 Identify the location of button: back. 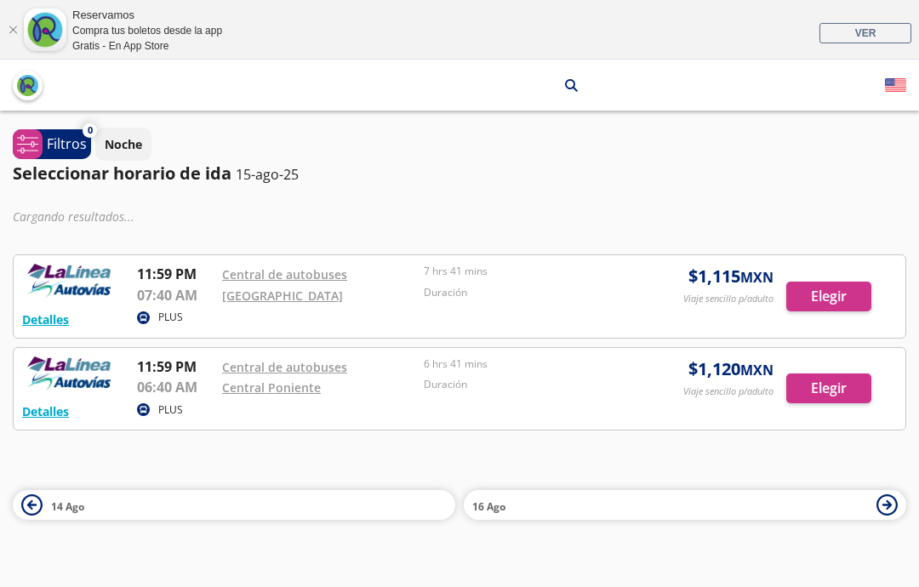
(27, 85).